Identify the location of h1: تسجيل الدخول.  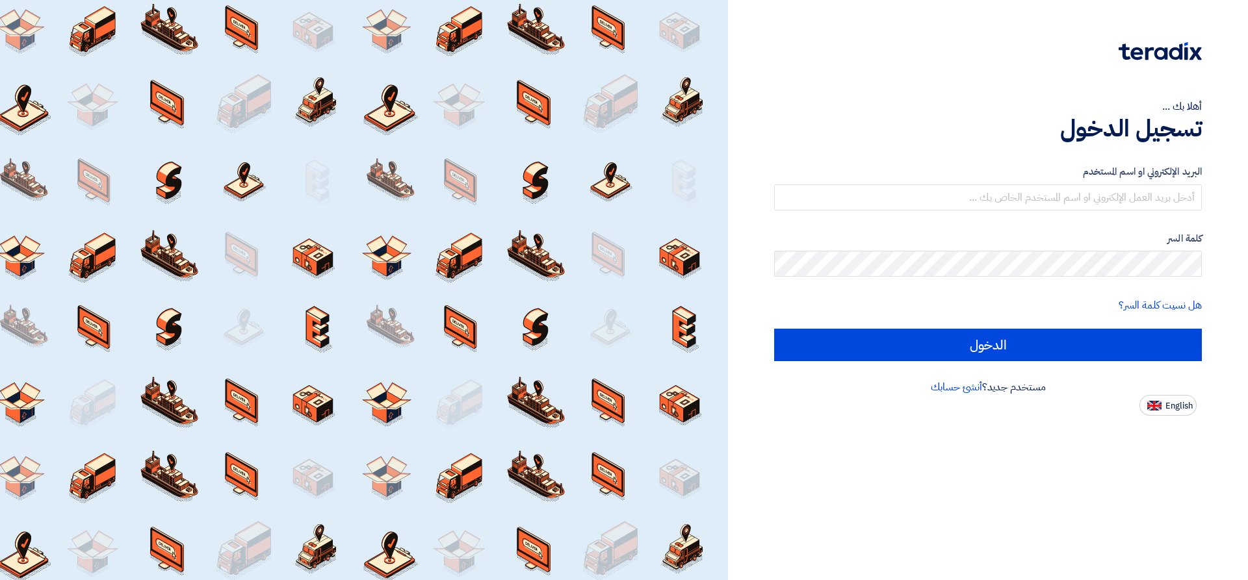
(988, 129).